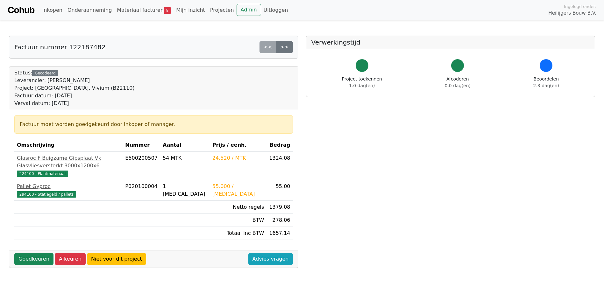 The image size is (604, 294). Describe the element at coordinates (45, 73) in the screenshot. I see `div: Gecodeerd` at that location.